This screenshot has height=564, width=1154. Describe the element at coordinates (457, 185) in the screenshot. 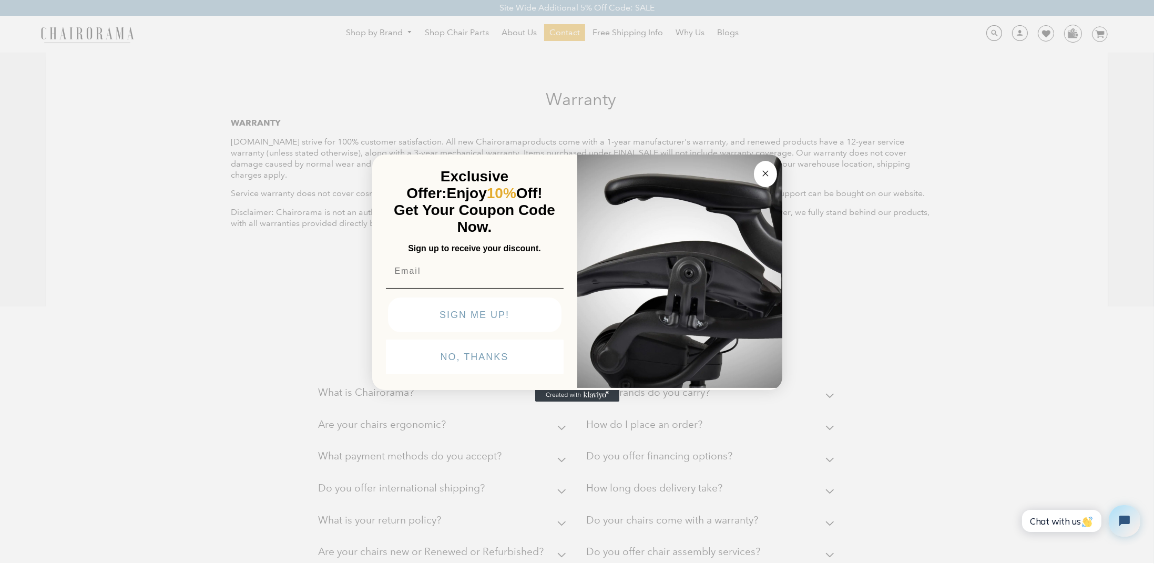

I see `span: Exclusive Offer:` at that location.